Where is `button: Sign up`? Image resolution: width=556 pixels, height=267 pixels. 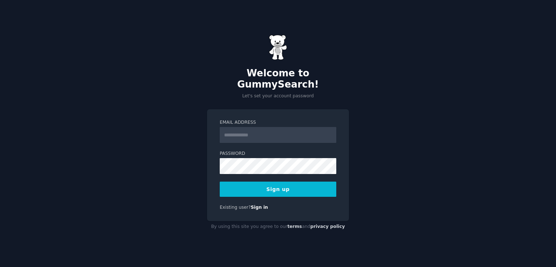
button: Sign up is located at coordinates (278, 189).